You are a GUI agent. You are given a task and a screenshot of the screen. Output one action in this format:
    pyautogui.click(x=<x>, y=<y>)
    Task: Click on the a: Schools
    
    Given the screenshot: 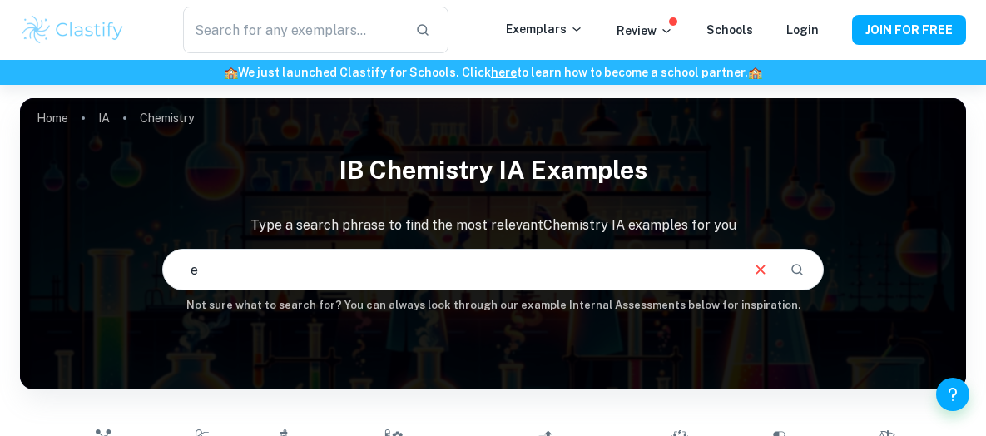 What is the action you would take?
    pyautogui.click(x=730, y=30)
    